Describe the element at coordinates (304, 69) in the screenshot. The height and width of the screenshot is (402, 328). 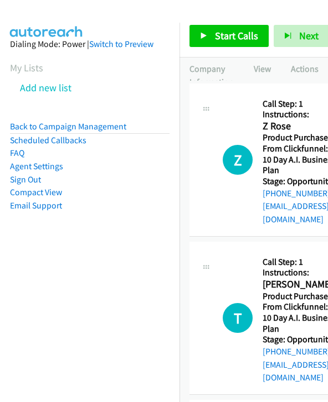
I see `p: Actions` at that location.